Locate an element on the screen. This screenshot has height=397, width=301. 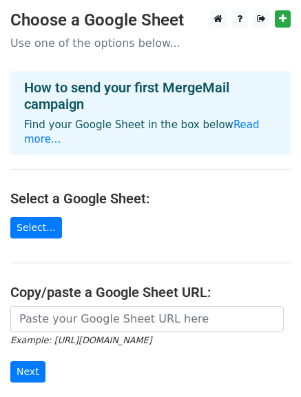
a: Select... is located at coordinates (36, 228).